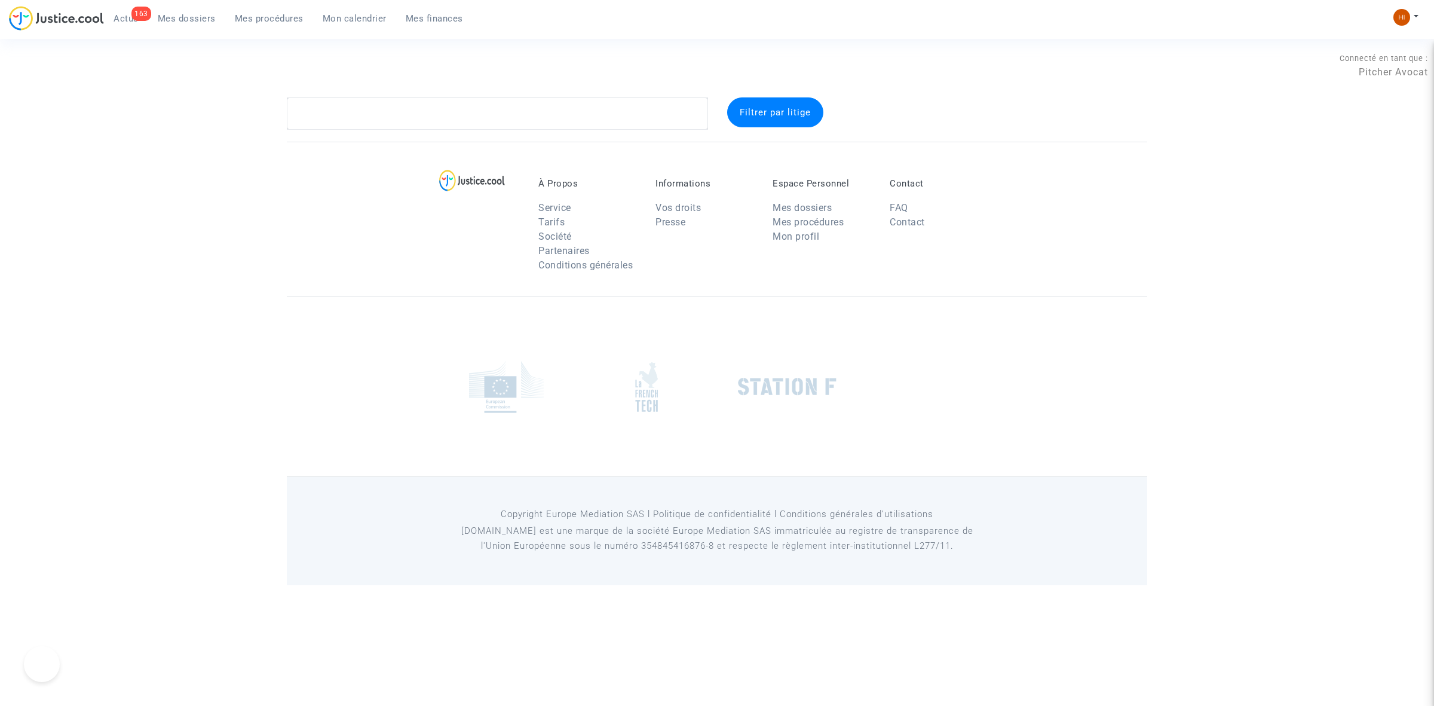 The image size is (1434, 706). Describe the element at coordinates (899, 207) in the screenshot. I see `a: FAQ` at that location.